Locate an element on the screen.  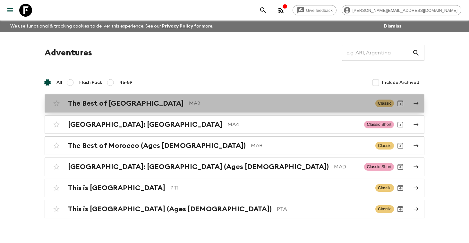
p: We use functional & tracking cookies to deliver this experience. See our for more. is located at coordinates (112, 26).